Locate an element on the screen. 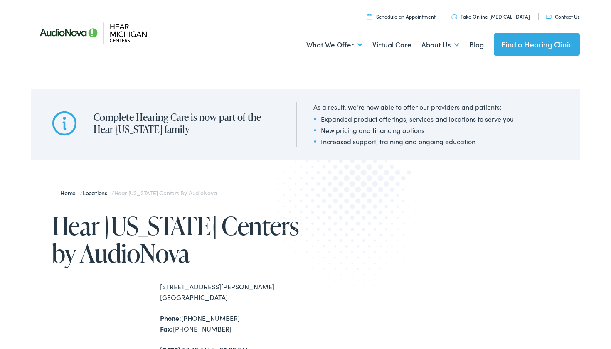 The width and height of the screenshot is (611, 349). div: As a result, we're now able to offer our providers and patients: is located at coordinates (414, 107).